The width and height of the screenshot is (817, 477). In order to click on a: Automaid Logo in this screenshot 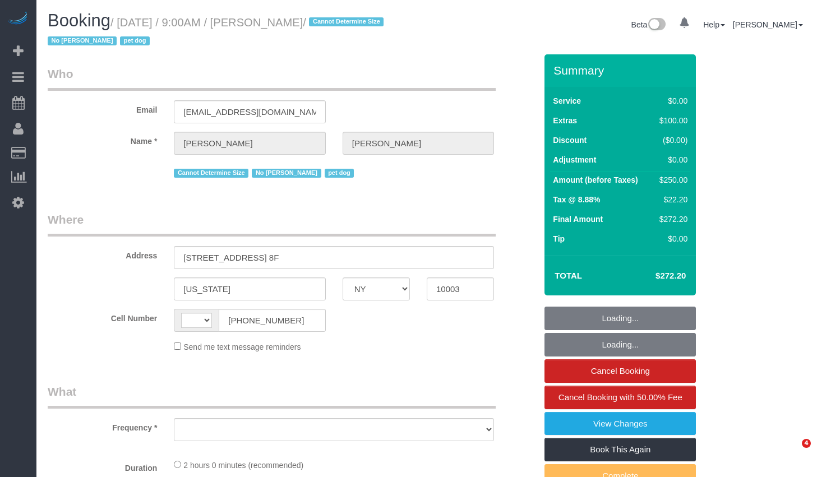, I will do `click(18, 19)`.